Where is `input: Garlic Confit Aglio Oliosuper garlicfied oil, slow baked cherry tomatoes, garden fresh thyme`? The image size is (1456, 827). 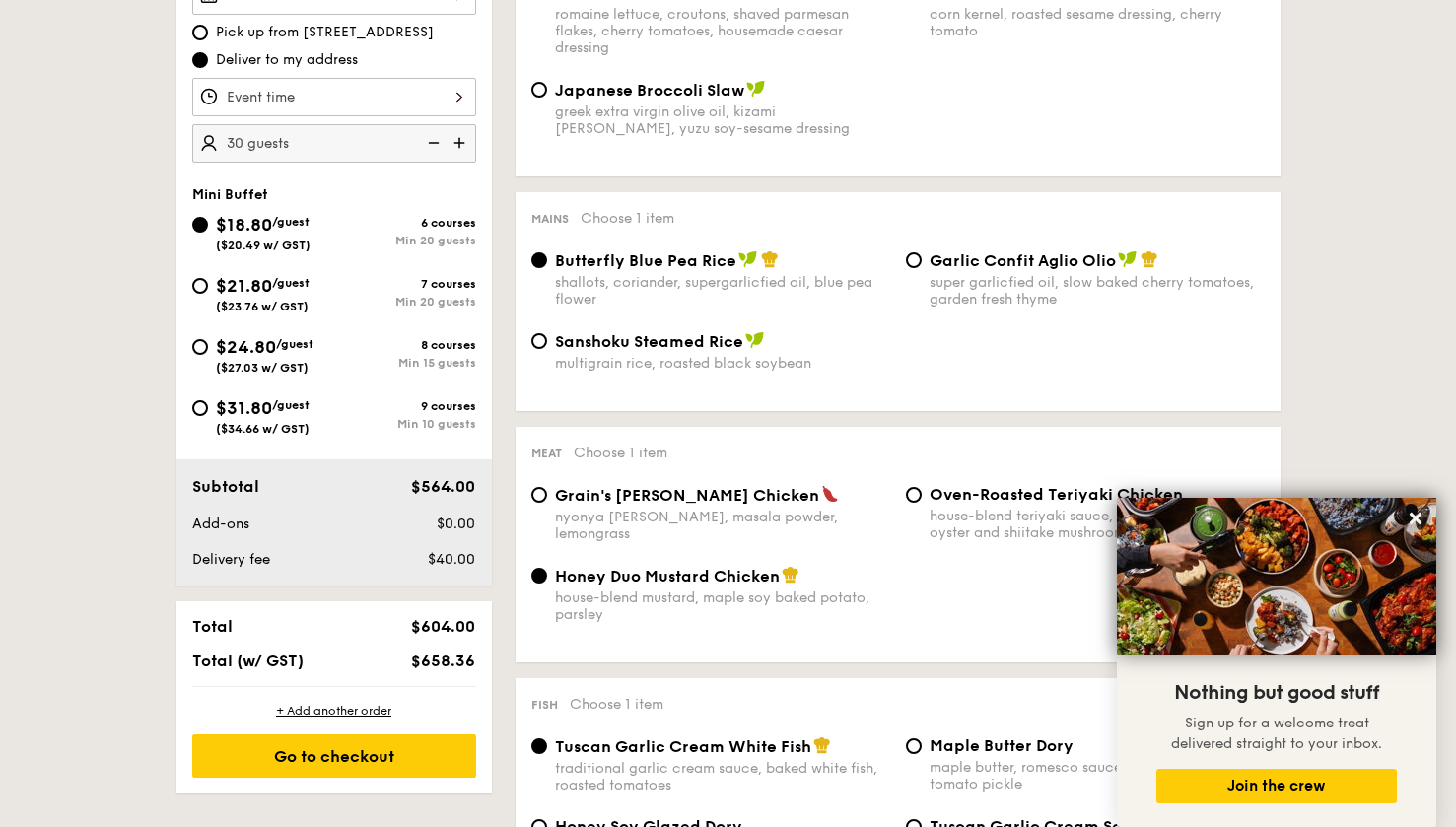 input: Garlic Confit Aglio Oliosuper garlicfied oil, slow baked cherry tomatoes, garden fresh thyme is located at coordinates (914, 261).